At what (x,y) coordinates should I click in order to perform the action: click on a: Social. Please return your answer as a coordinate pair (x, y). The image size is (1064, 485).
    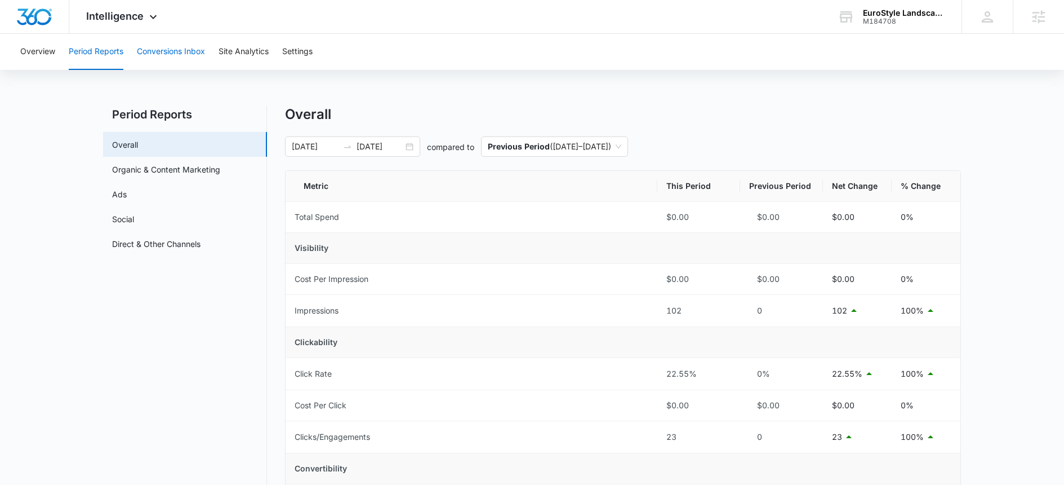
    Looking at the image, I should click on (123, 219).